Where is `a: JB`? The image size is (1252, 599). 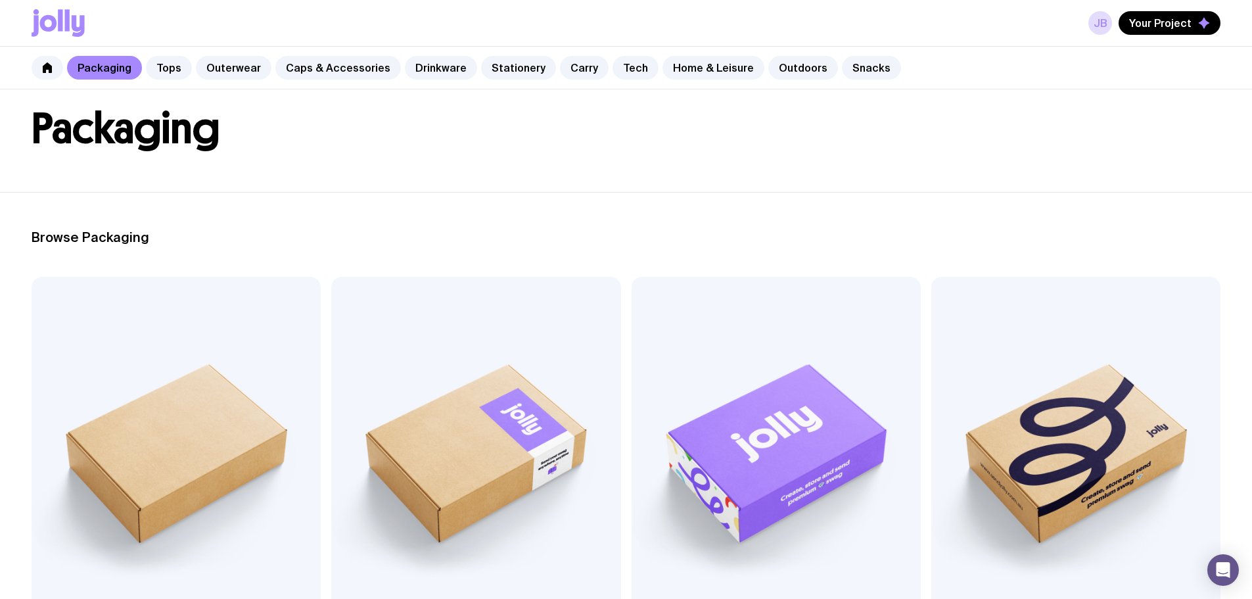 a: JB is located at coordinates (1101, 23).